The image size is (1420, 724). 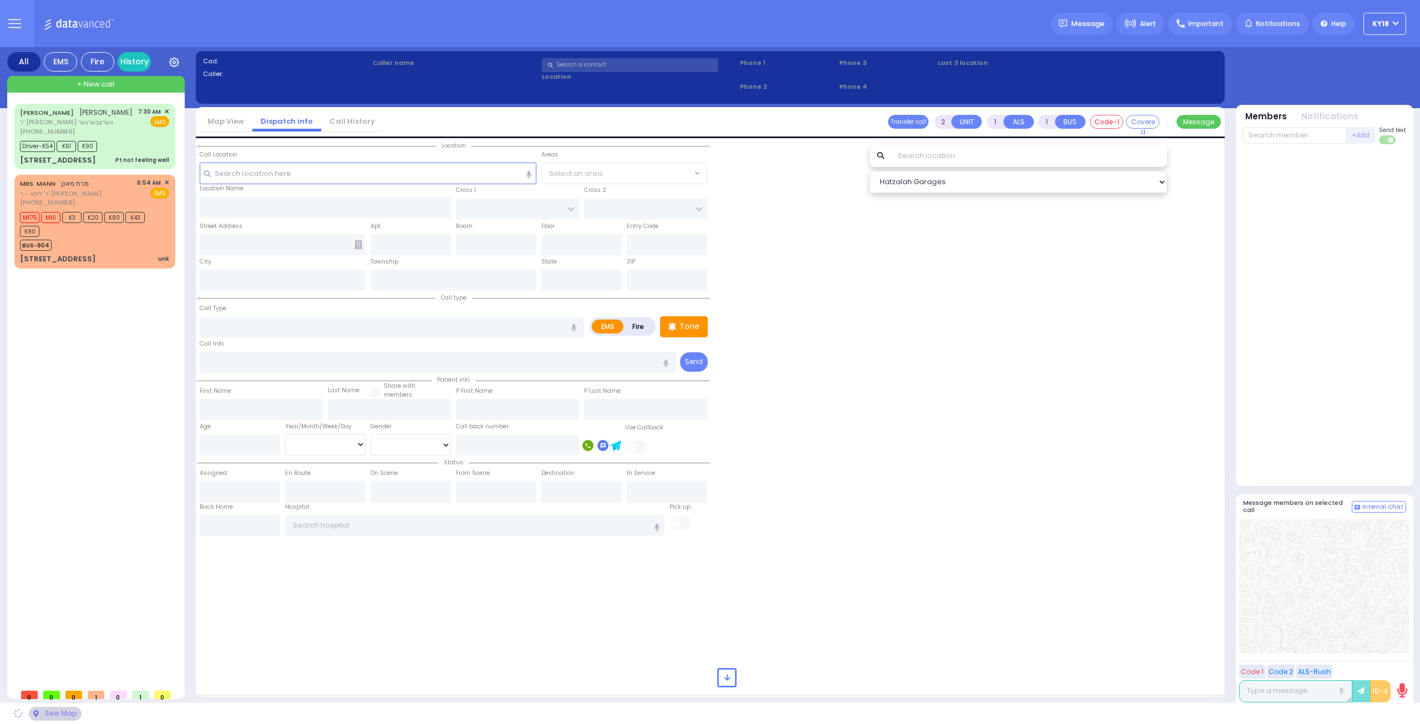 I want to click on span: M16, so click(x=50, y=217).